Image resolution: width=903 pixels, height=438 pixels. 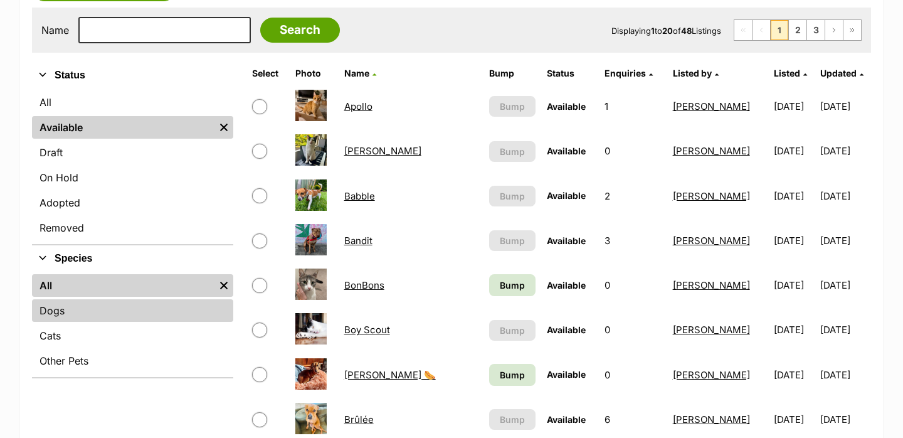 I want to click on th: Photo, so click(x=314, y=73).